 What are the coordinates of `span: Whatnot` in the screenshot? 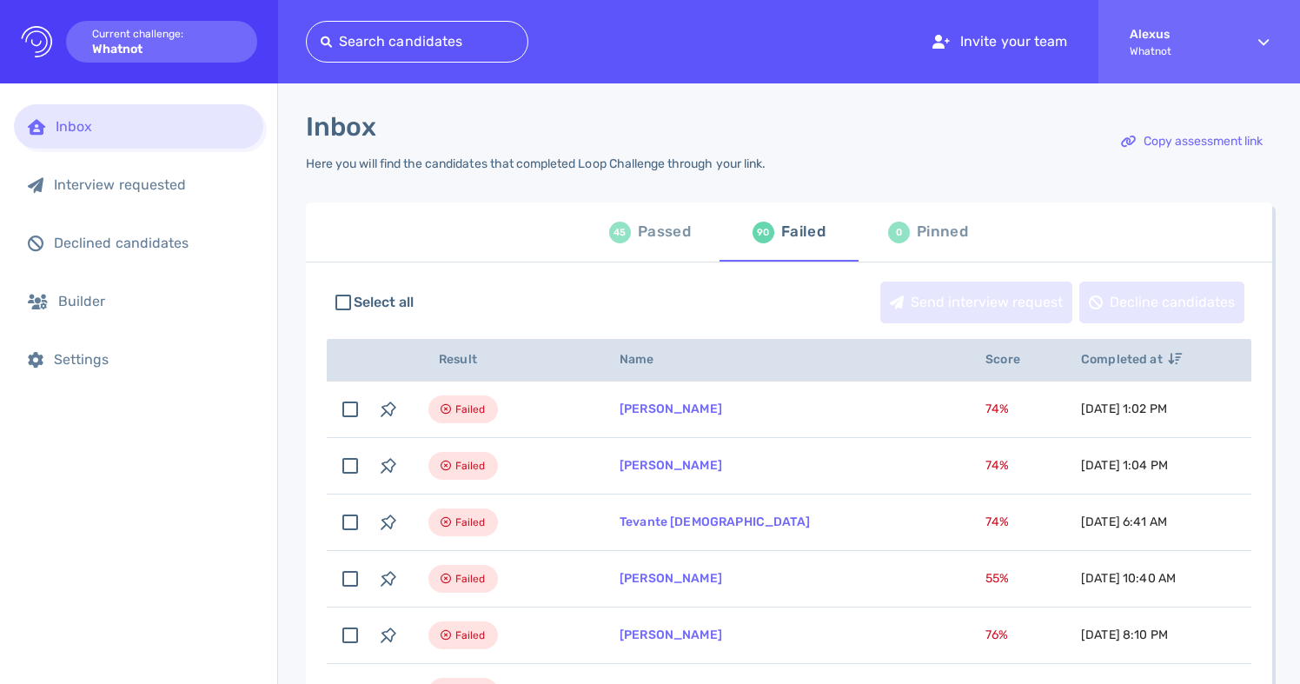 It's located at (1178, 51).